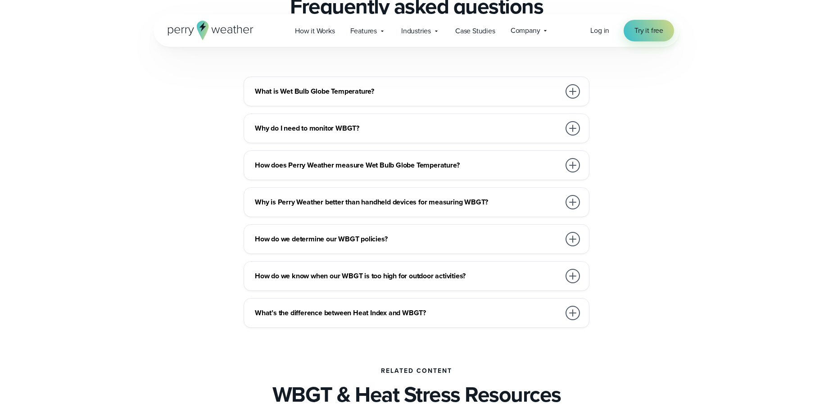  I want to click on h3: How does Perry Weather measure Wet Bulb Globe Temperature?, so click(408, 165).